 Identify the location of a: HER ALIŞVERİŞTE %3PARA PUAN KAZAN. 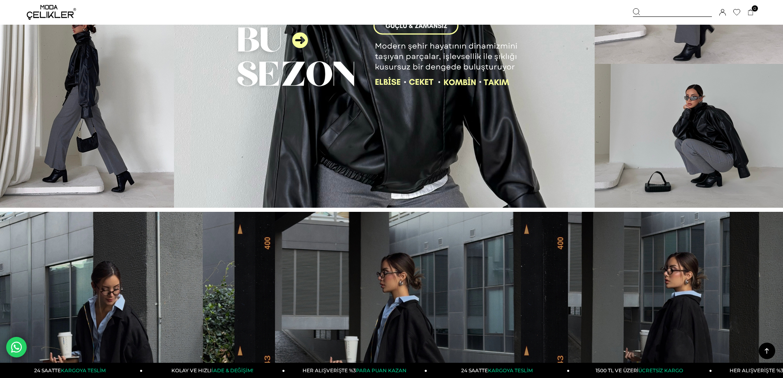
(356, 370).